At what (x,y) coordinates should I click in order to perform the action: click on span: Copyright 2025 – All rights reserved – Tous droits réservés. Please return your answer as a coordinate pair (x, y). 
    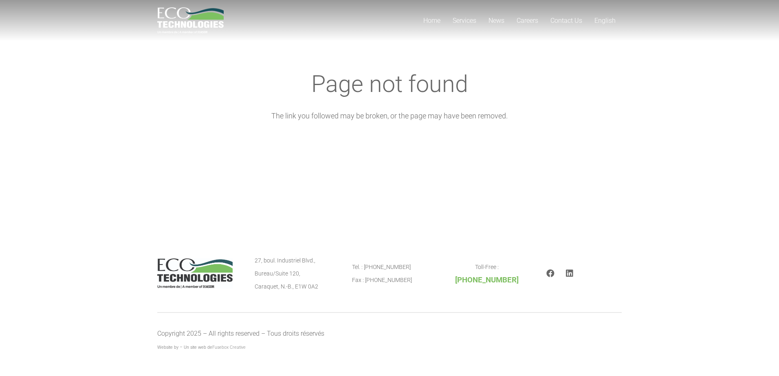
    Looking at the image, I should click on (241, 334).